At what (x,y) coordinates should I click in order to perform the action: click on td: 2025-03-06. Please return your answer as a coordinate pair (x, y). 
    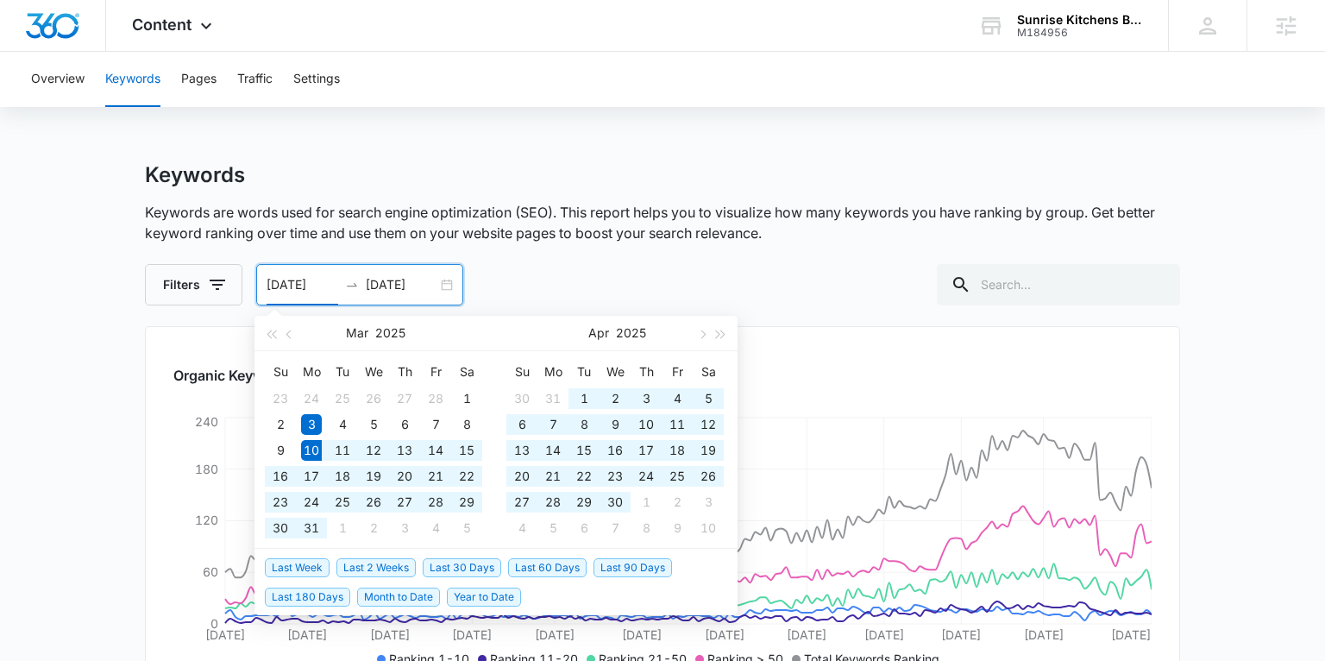
    Looking at the image, I should click on (405, 424).